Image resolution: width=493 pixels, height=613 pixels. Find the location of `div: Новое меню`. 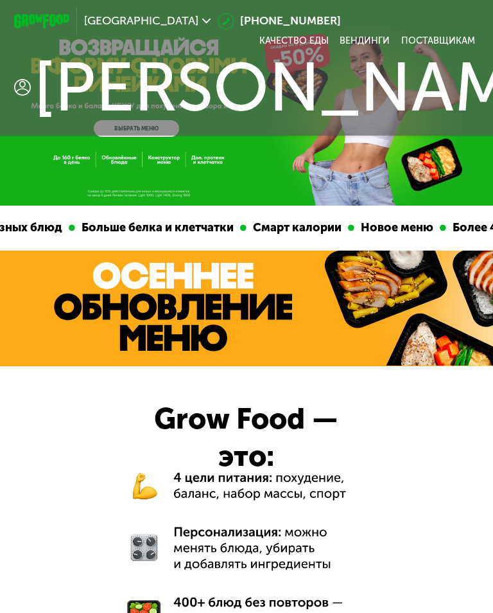

div: Новое меню is located at coordinates (292, 228).